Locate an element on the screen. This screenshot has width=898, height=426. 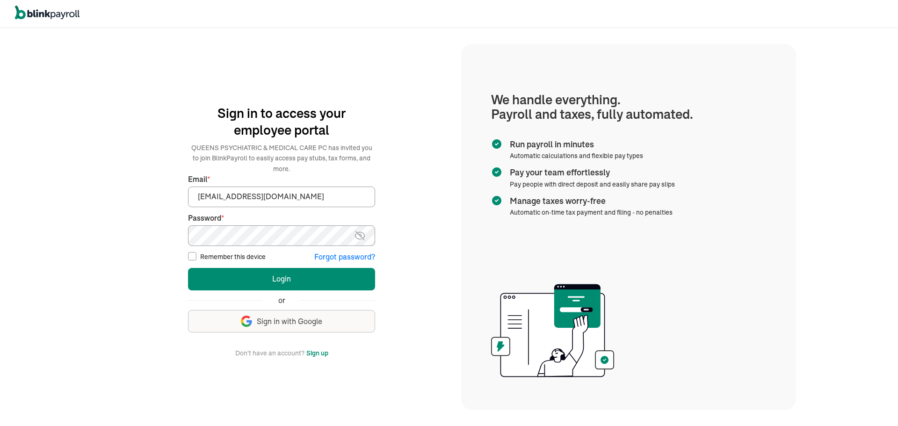
img: eye is located at coordinates (359, 236).